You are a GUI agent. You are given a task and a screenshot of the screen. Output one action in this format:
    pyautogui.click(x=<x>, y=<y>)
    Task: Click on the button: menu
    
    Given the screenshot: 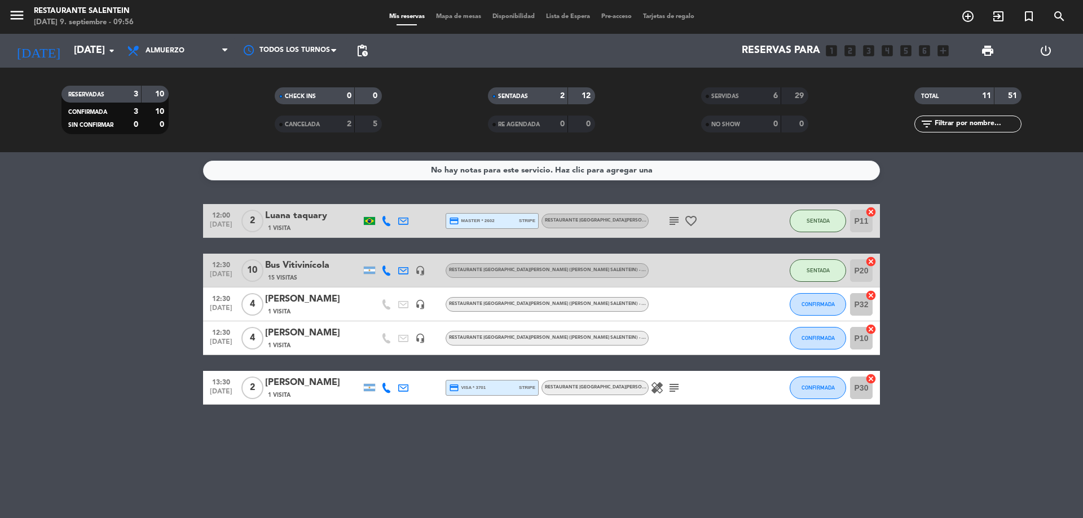 What is the action you would take?
    pyautogui.click(x=17, y=17)
    